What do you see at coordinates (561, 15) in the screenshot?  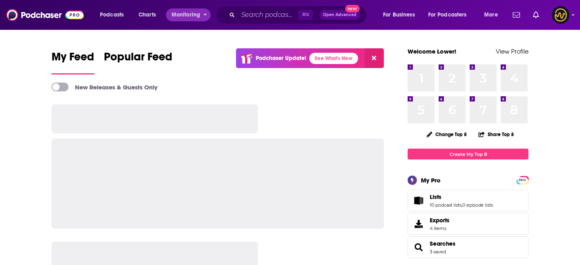 I see `button: Show profile menu` at bounding box center [561, 15].